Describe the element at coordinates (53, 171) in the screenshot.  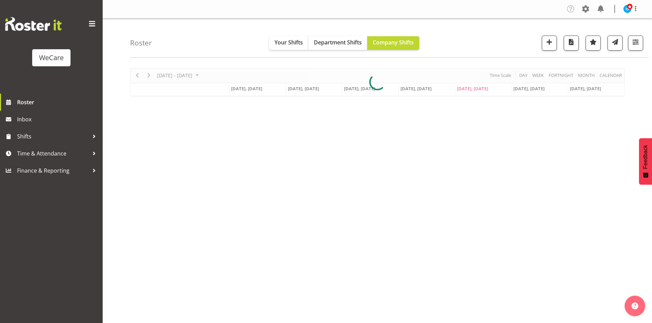
I see `span: Finance & Reporting` at that location.